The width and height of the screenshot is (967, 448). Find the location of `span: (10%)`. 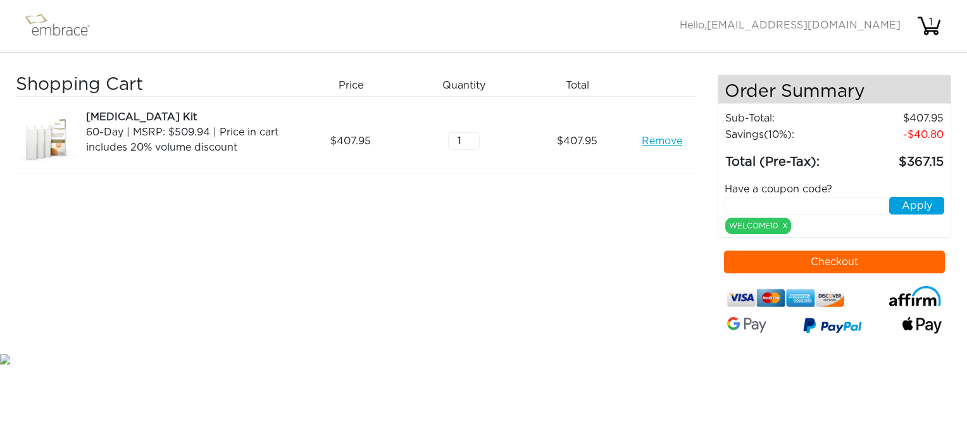

span: (10%) is located at coordinates (778, 135).